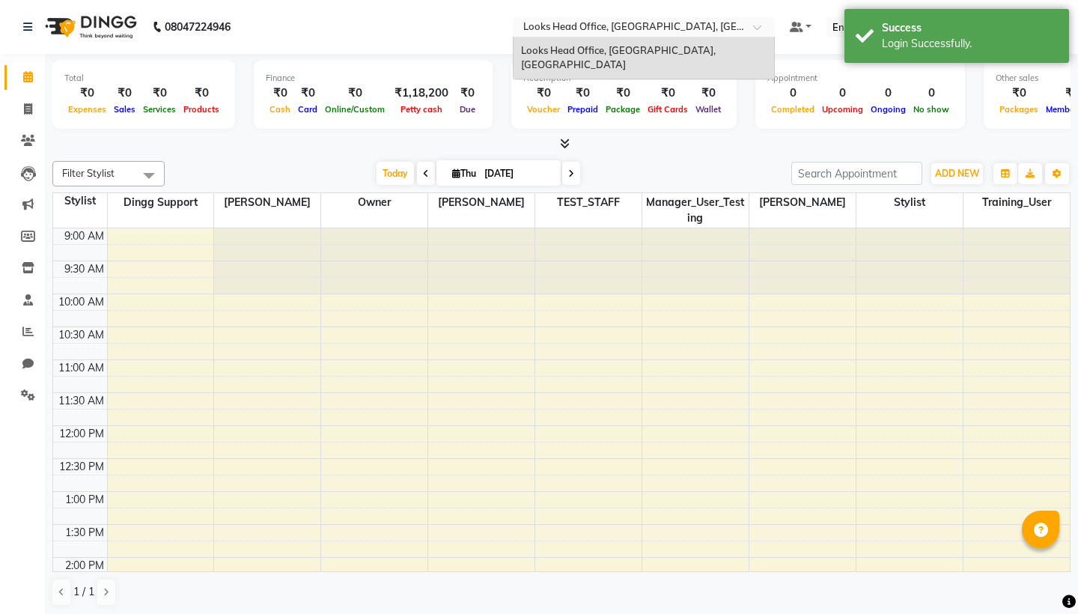 Image resolution: width=1078 pixels, height=614 pixels. I want to click on span: Voucher, so click(544, 109).